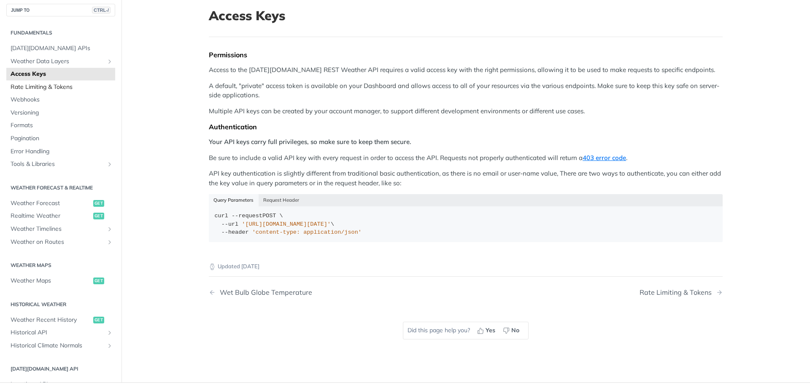 The width and height of the screenshot is (810, 387). Describe the element at coordinates (110, 164) in the screenshot. I see `button: Show subpages for Tools & Libraries` at that location.